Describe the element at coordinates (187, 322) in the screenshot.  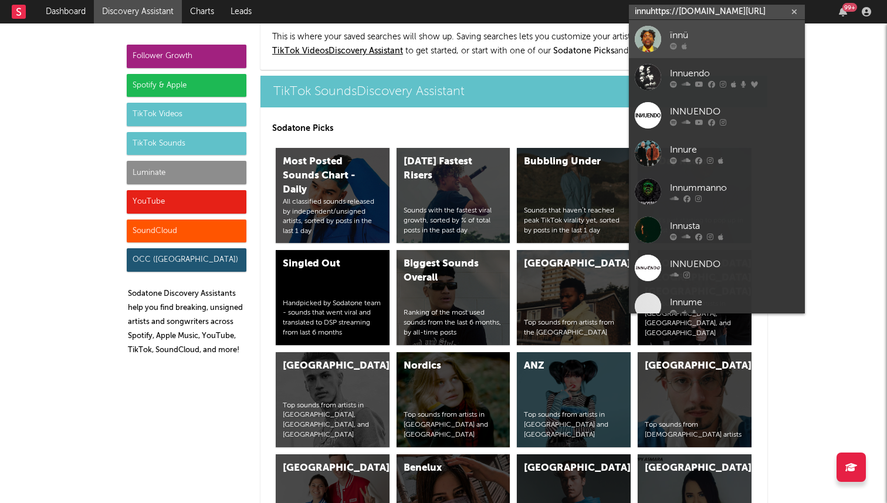
I see `p: Sodatone Discovery Assistants help you find breaking, unsigned artists and songwriters across Spo...` at that location.